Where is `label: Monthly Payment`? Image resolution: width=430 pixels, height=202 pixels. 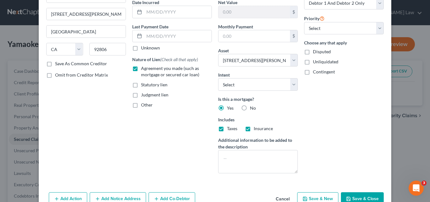 label: Monthly Payment is located at coordinates (235, 26).